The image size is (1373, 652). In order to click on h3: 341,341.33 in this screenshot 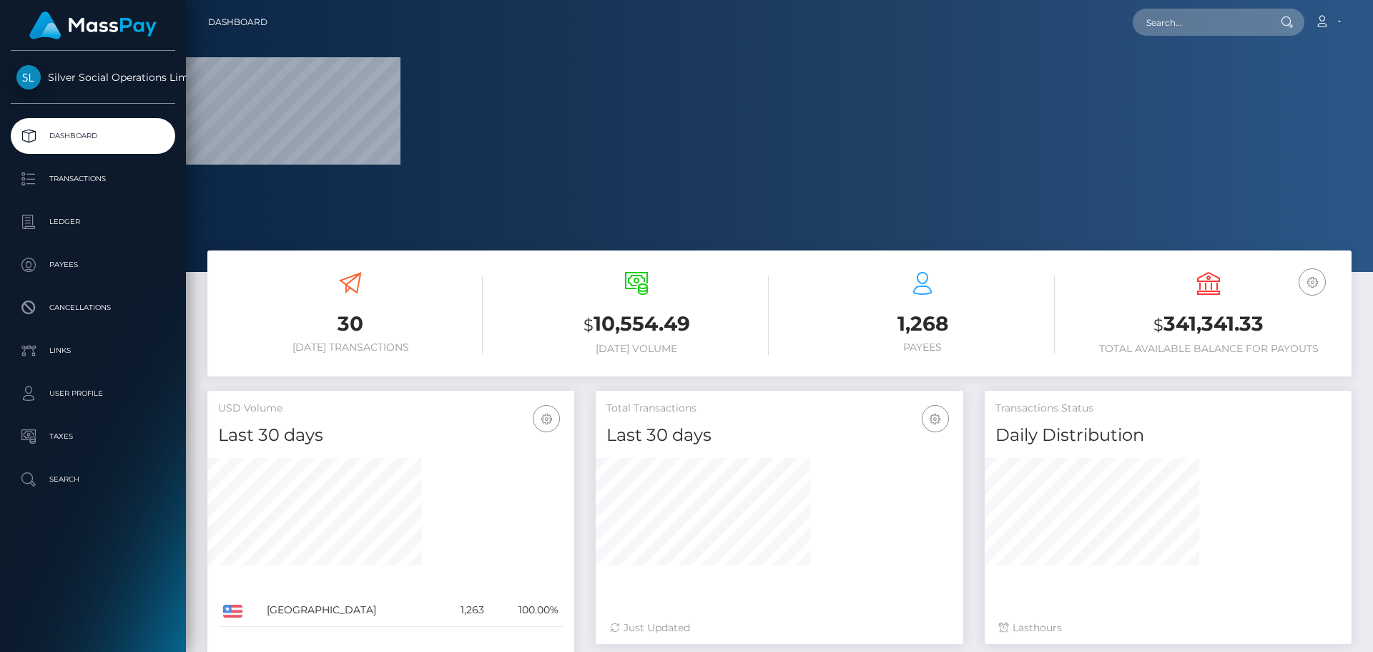, I will do `click(1209, 324)`.